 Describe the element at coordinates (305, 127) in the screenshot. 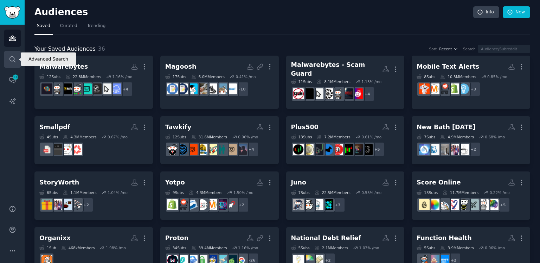

I see `div: Plus500` at that location.